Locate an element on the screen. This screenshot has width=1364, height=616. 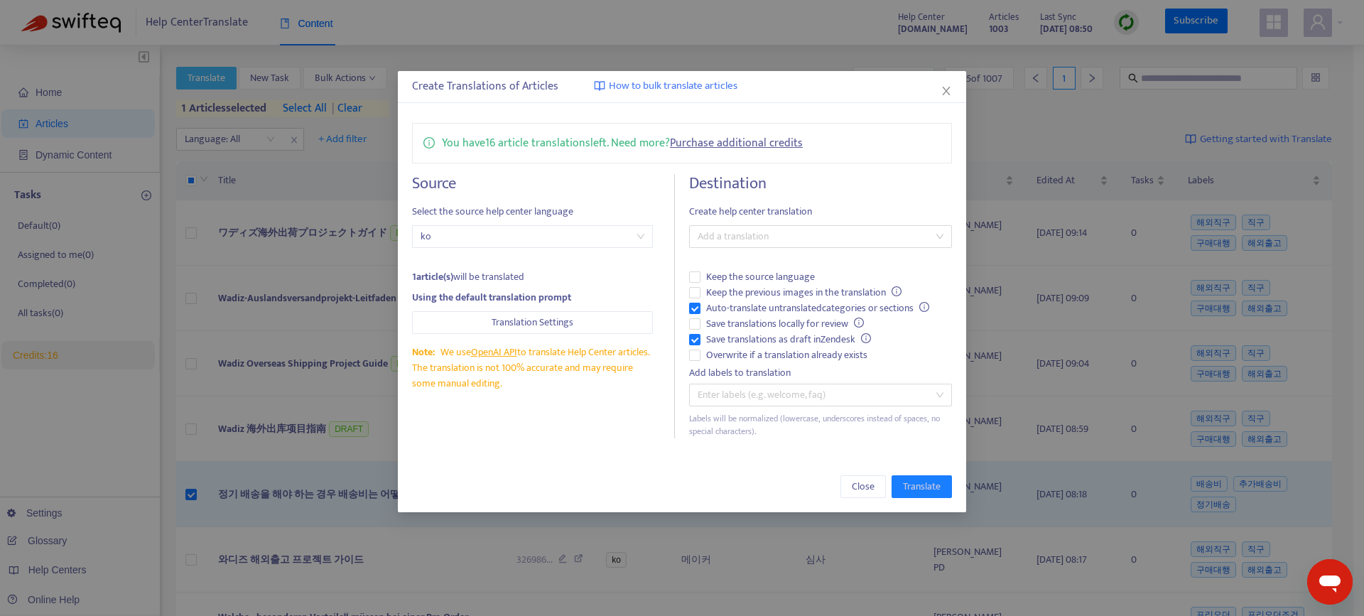
span: Save translations as draft in Zendesk is located at coordinates (789, 340).